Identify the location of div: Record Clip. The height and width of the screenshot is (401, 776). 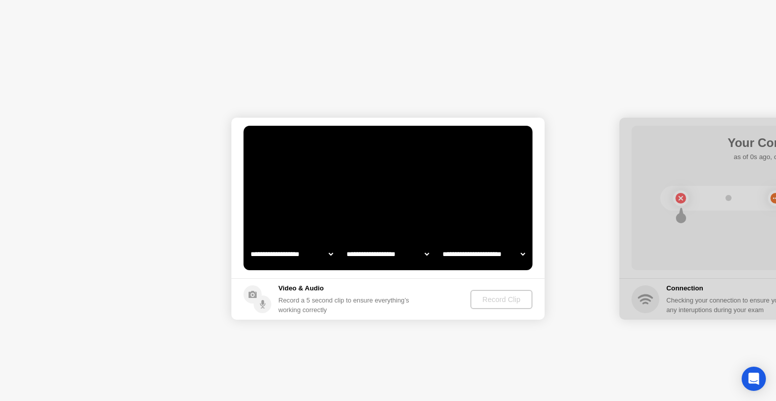
(501, 300).